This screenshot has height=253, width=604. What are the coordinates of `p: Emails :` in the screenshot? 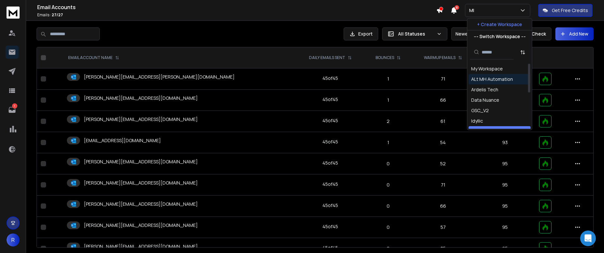 It's located at (237, 15).